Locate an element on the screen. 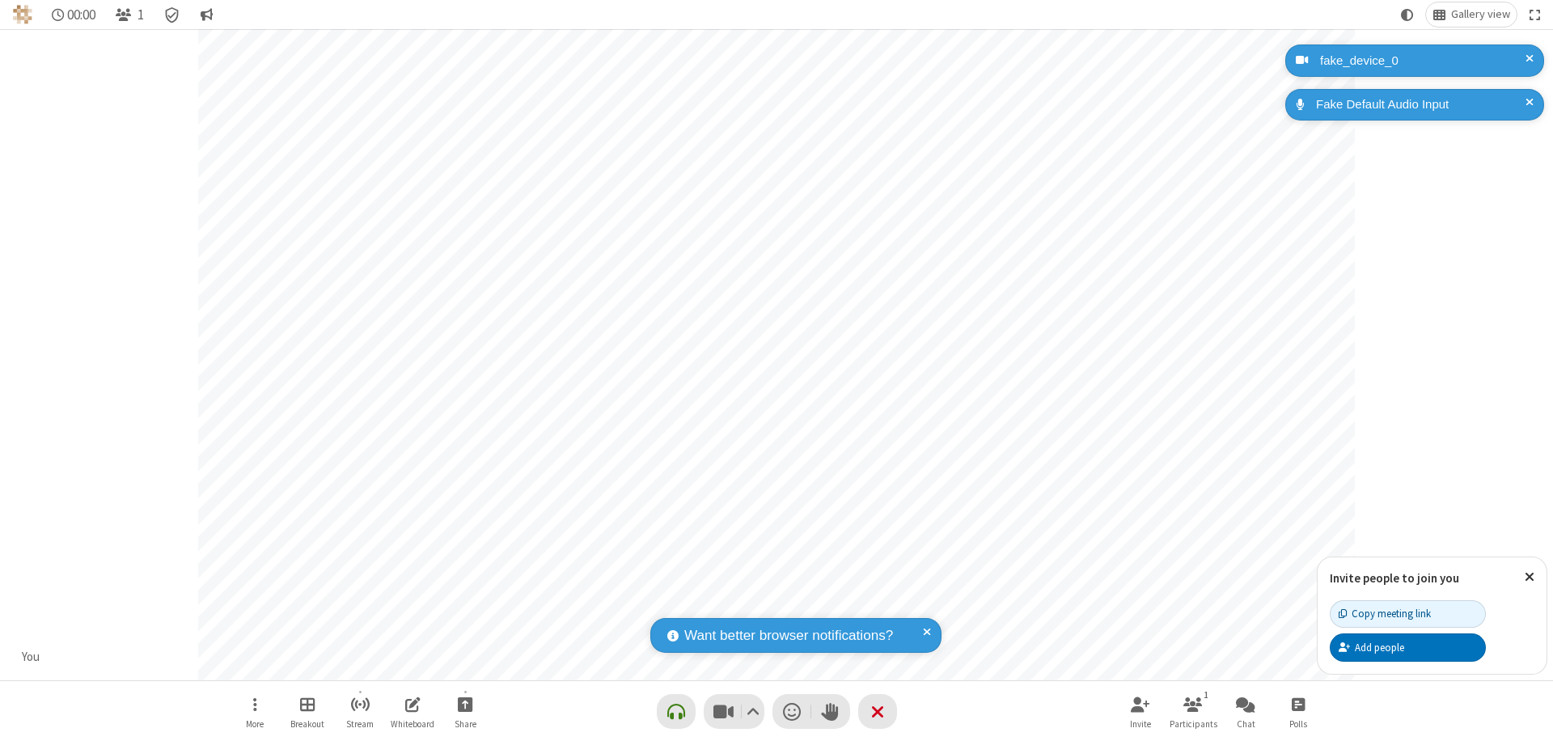 This screenshot has height=741, width=1553. button: Manage Breakout Rooms is located at coordinates (307, 711).